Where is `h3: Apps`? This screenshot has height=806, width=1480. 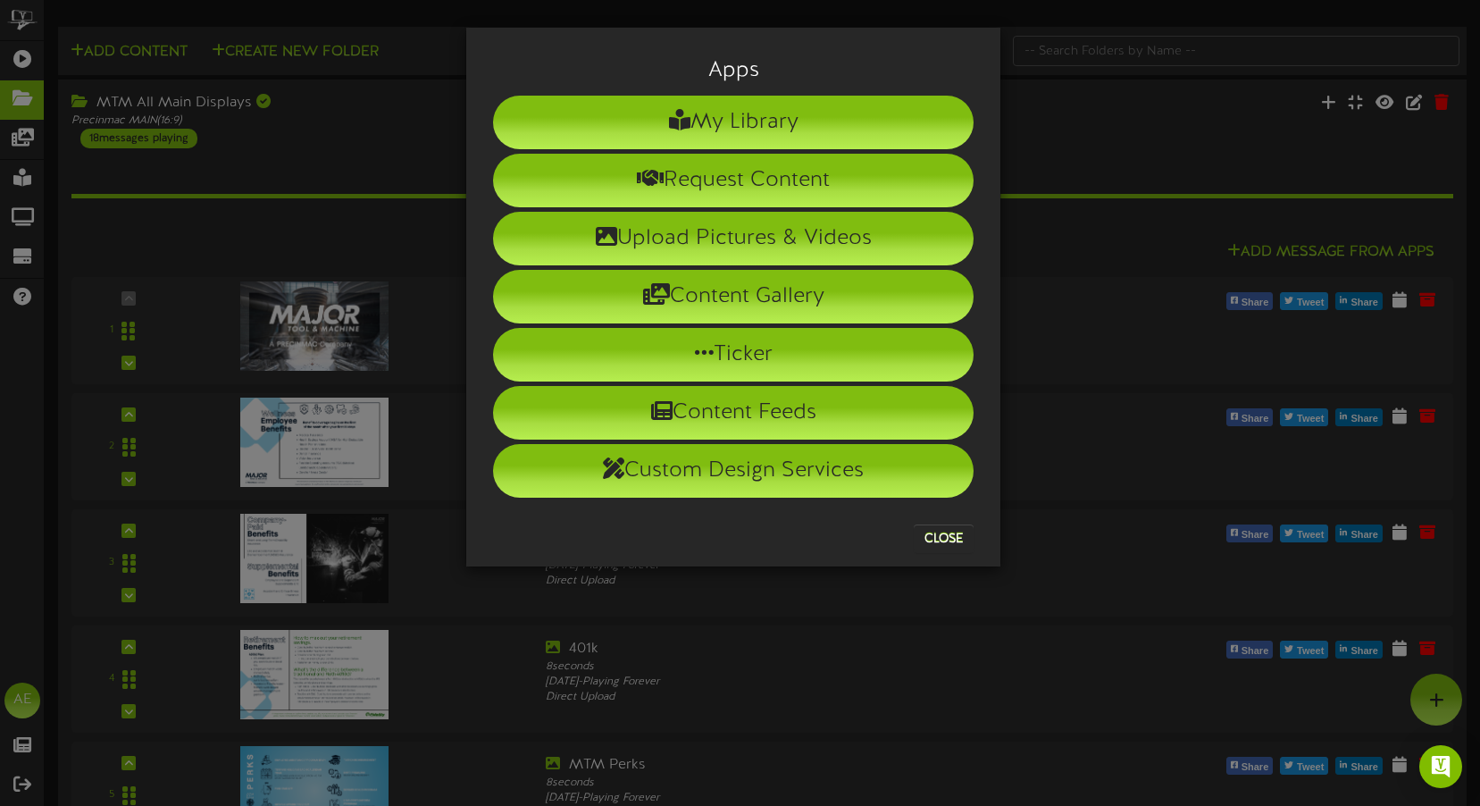 h3: Apps is located at coordinates (733, 71).